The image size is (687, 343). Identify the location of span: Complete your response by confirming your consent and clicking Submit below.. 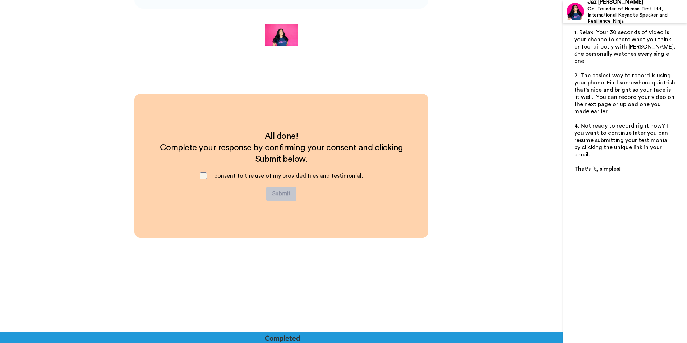
(283, 154).